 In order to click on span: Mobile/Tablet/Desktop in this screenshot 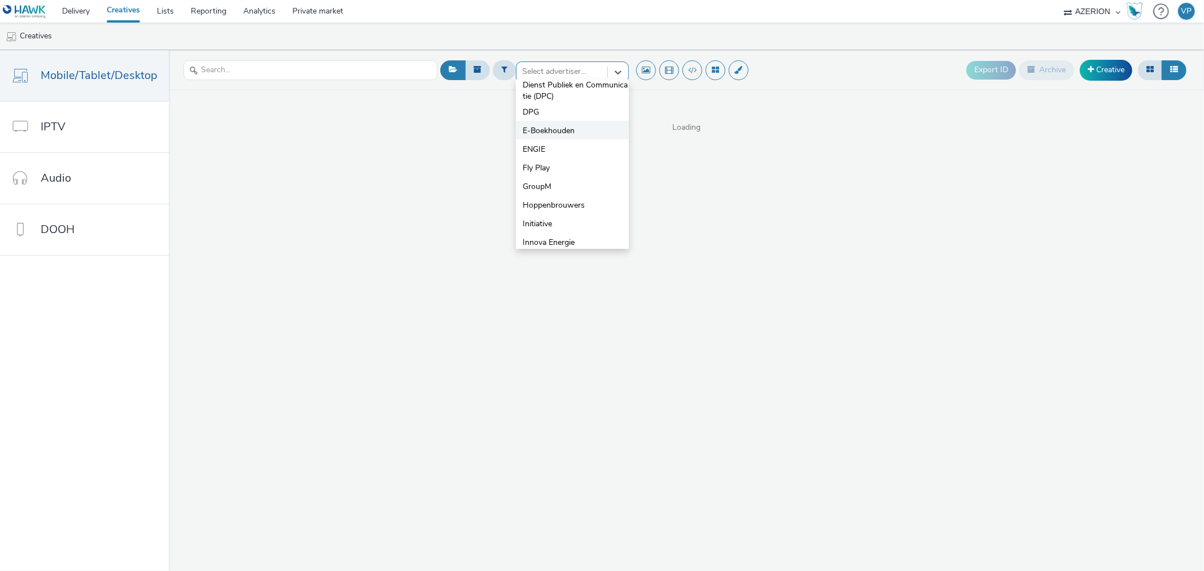, I will do `click(99, 75)`.